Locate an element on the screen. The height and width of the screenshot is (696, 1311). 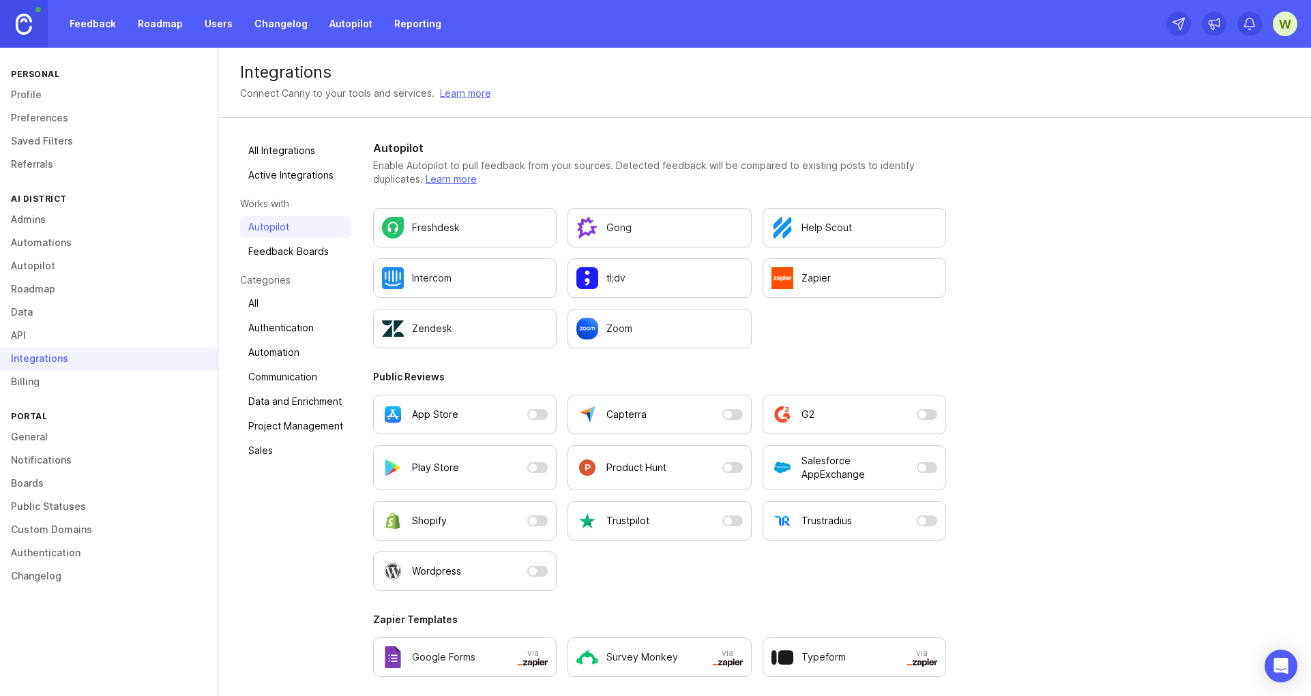
img: Canny Home is located at coordinates (24, 24).